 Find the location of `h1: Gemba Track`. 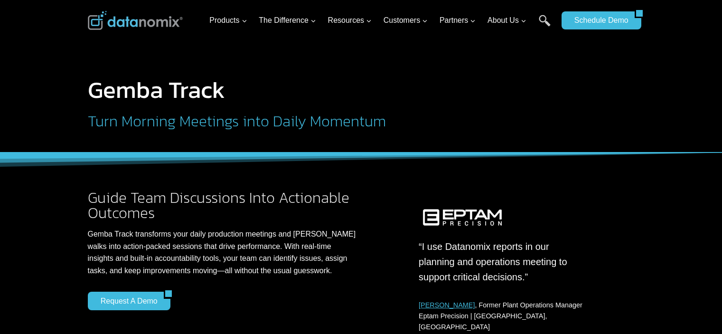

h1: Gemba Track is located at coordinates (309, 90).